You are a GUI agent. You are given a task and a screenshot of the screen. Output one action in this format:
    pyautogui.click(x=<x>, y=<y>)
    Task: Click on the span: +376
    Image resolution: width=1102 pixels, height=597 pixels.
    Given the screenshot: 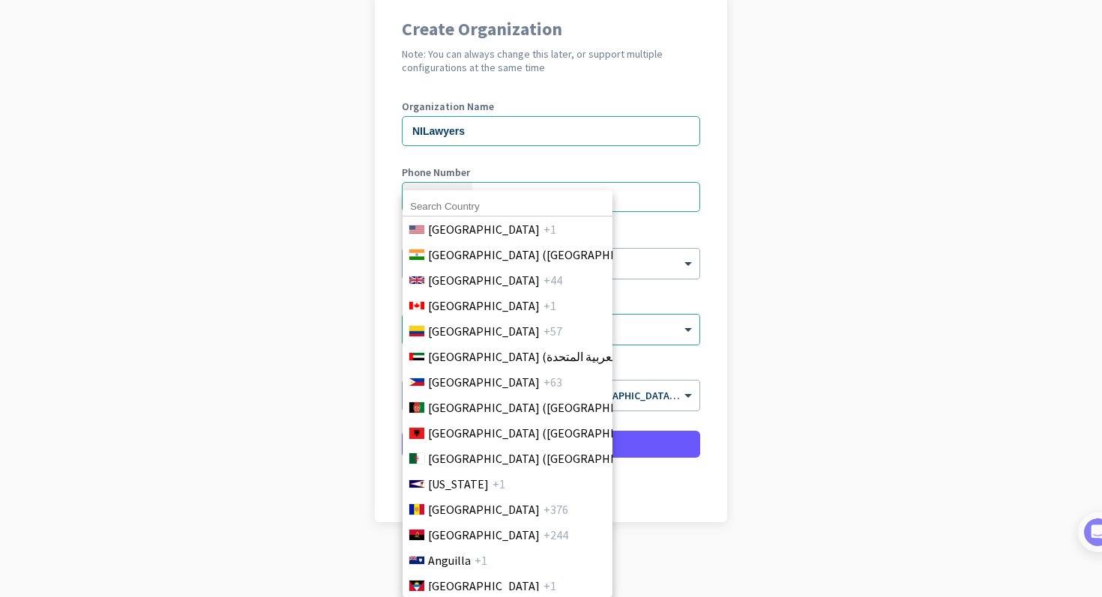 What is the action you would take?
    pyautogui.click(x=555, y=510)
    